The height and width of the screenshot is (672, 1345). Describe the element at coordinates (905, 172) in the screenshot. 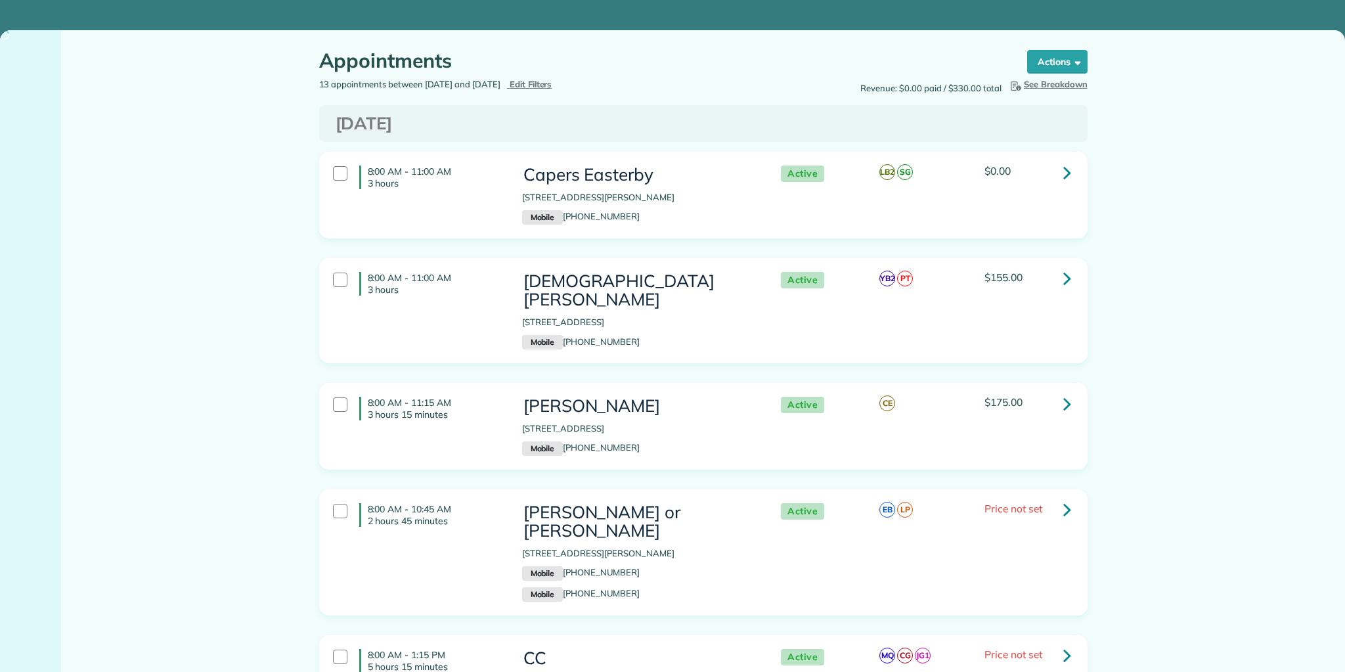

I see `span: SG` at that location.